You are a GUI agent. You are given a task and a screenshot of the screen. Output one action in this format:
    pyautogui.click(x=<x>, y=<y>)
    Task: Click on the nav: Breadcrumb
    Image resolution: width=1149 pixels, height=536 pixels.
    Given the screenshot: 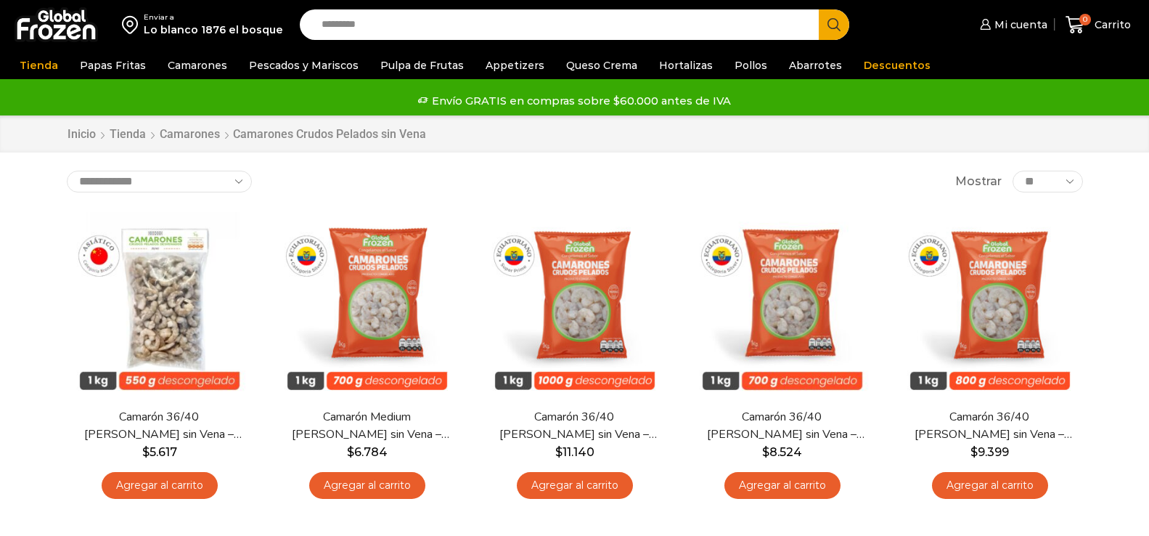 What is the action you would take?
    pyautogui.click(x=246, y=134)
    